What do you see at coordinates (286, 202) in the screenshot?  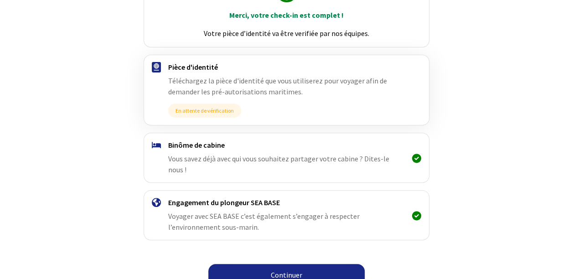 I see `h4: Engagement du plongeur SEA BASE` at bounding box center [286, 202].